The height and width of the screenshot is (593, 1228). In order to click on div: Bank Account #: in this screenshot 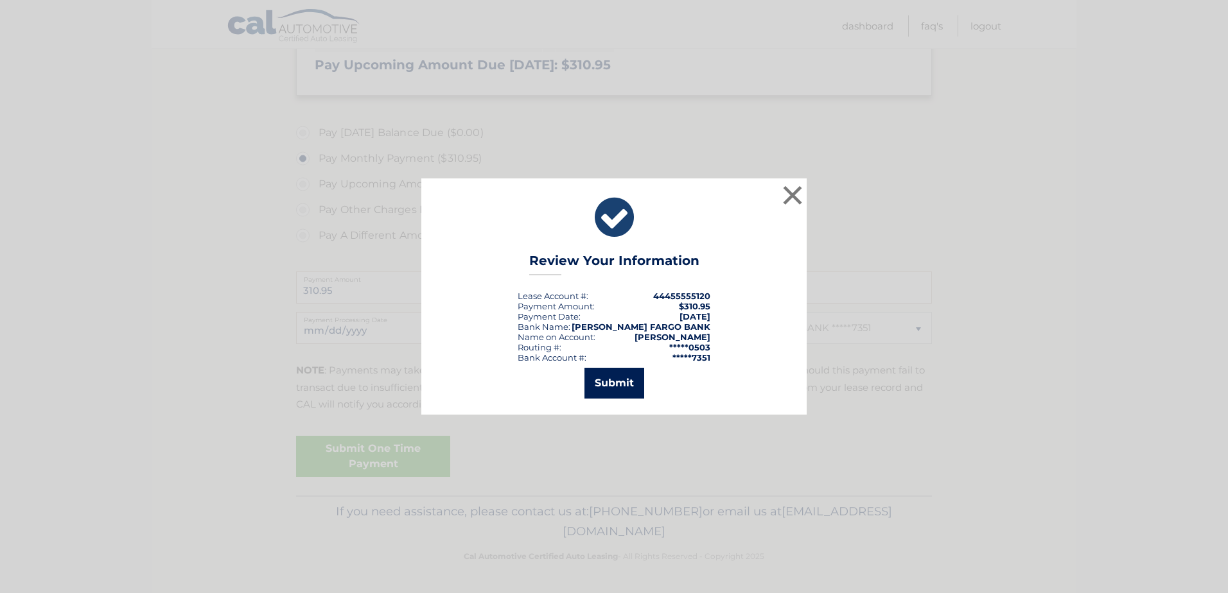, I will do `click(552, 358)`.